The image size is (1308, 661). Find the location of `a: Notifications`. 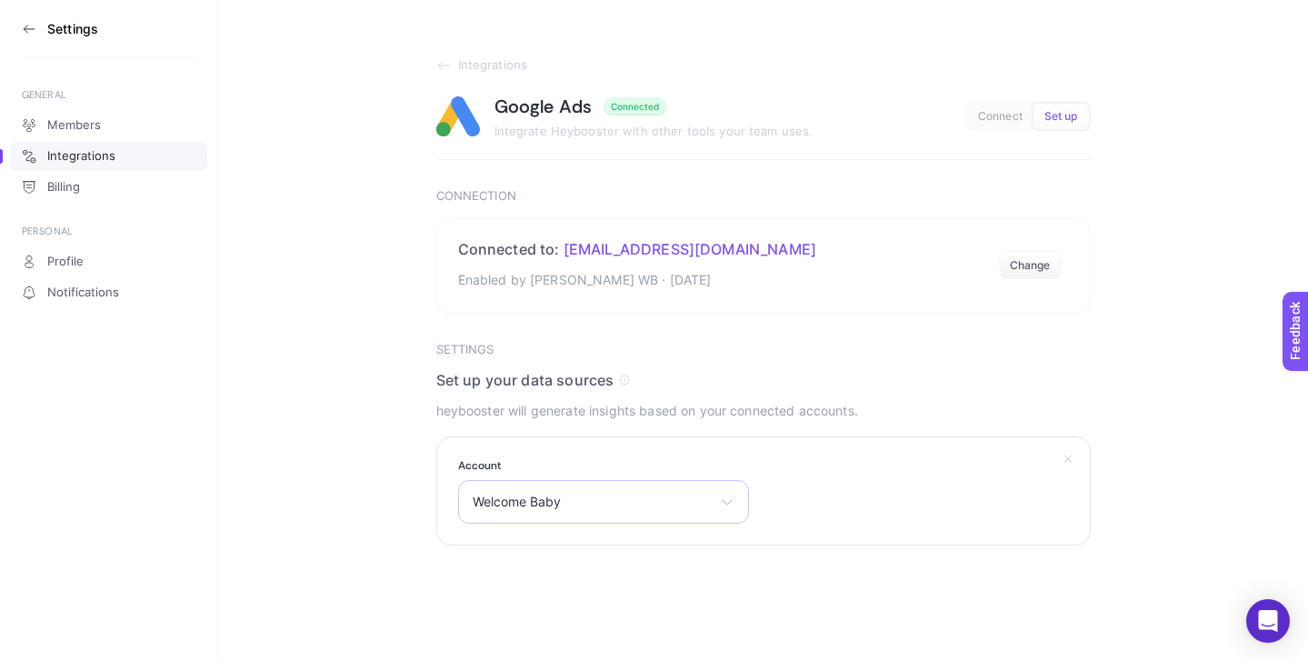

a: Notifications is located at coordinates (109, 293).